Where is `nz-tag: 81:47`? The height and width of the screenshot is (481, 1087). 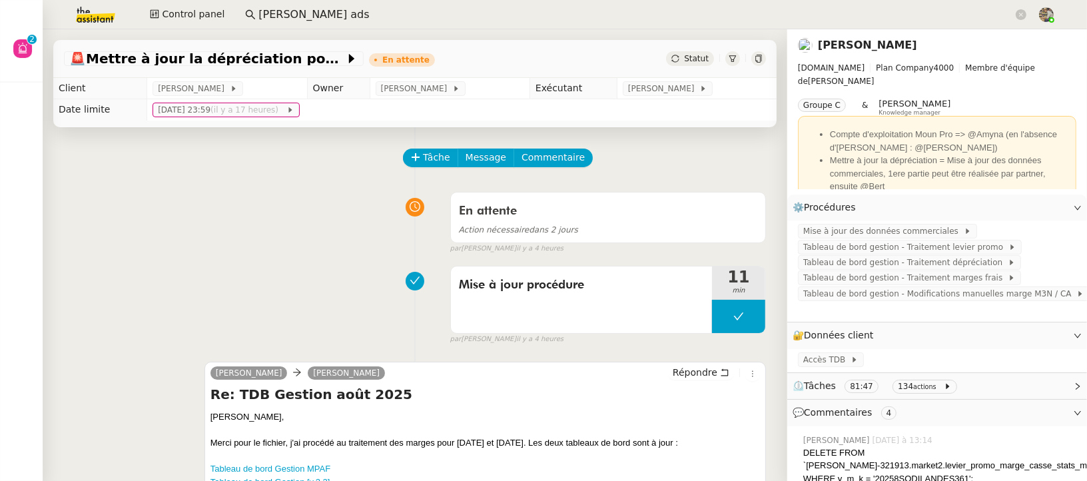 nz-tag: 81:47 is located at coordinates (861, 386).